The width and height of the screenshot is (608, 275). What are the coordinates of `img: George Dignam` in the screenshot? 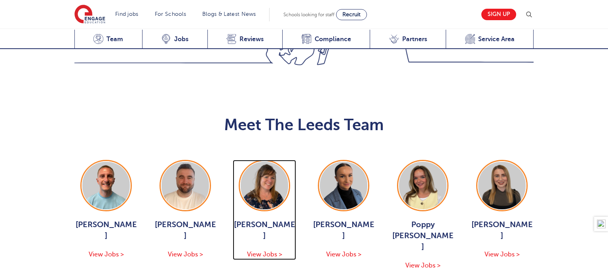 It's located at (106, 186).